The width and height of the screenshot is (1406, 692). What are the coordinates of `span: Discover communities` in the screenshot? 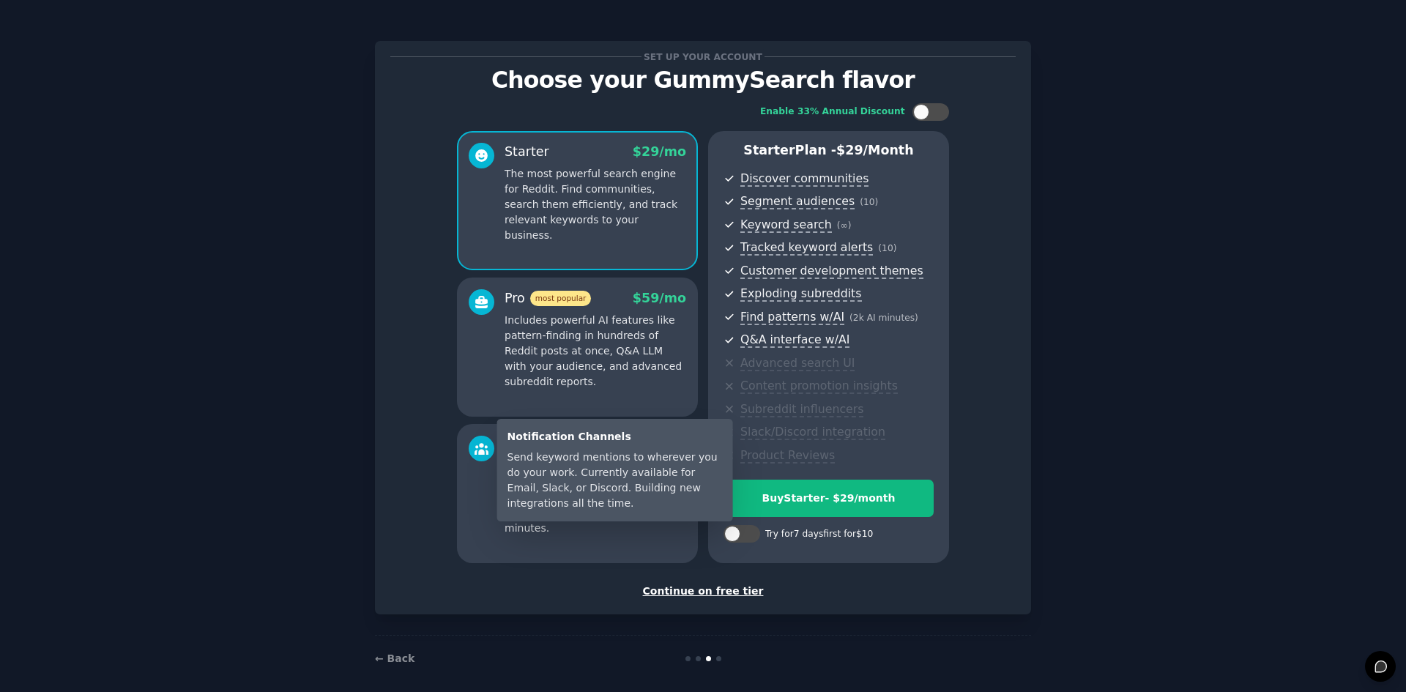 It's located at (804, 179).